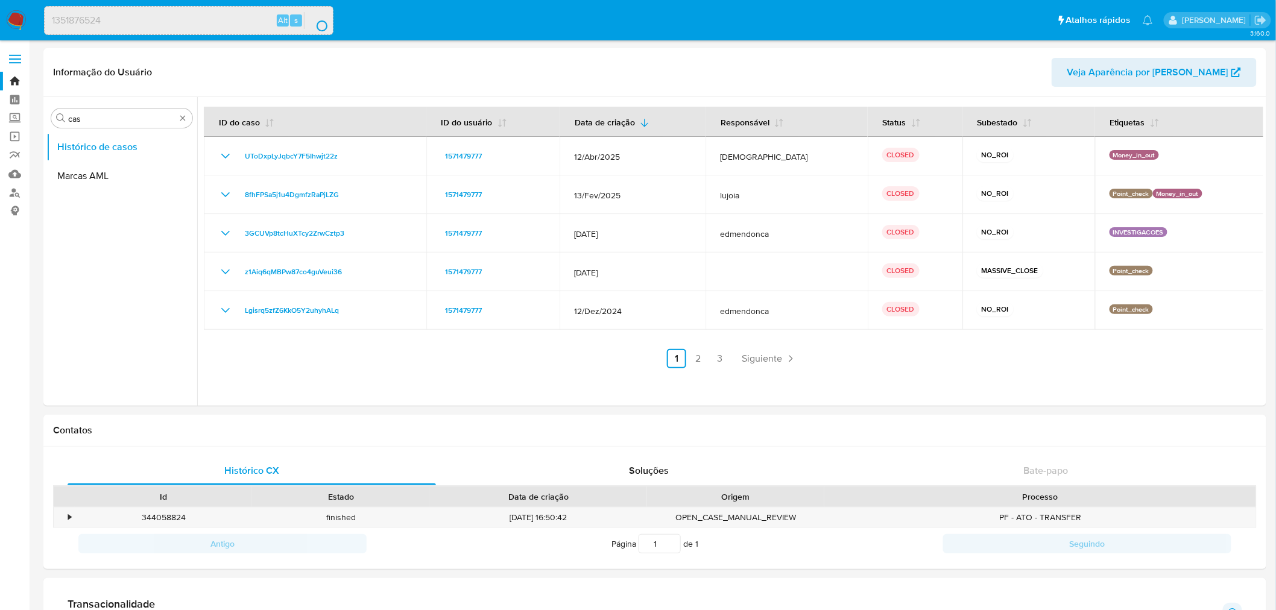  I want to click on span: Histórico CX, so click(251, 470).